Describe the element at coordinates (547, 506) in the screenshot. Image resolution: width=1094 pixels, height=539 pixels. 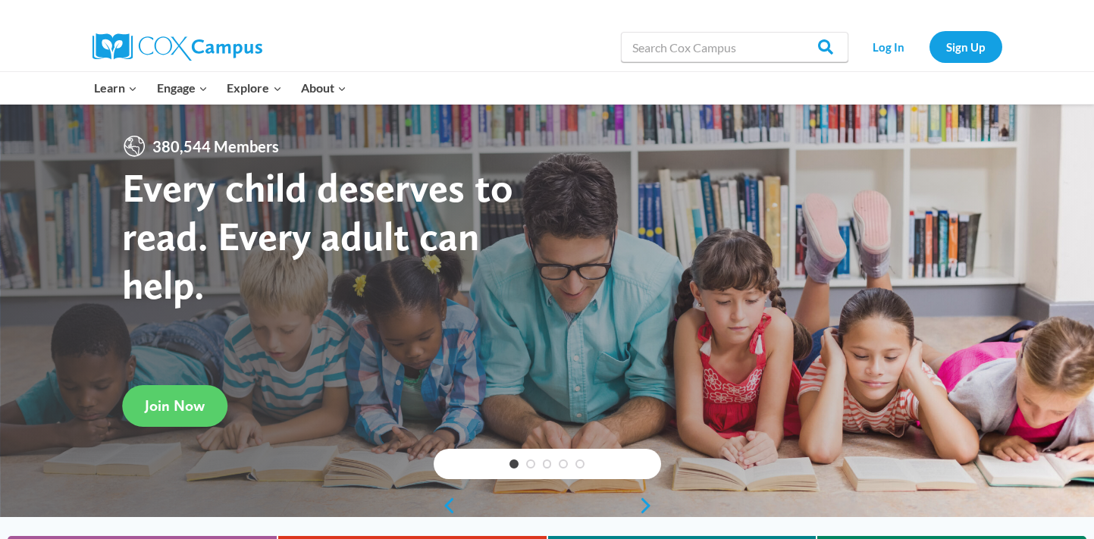
I see `div: content slider buttons` at that location.